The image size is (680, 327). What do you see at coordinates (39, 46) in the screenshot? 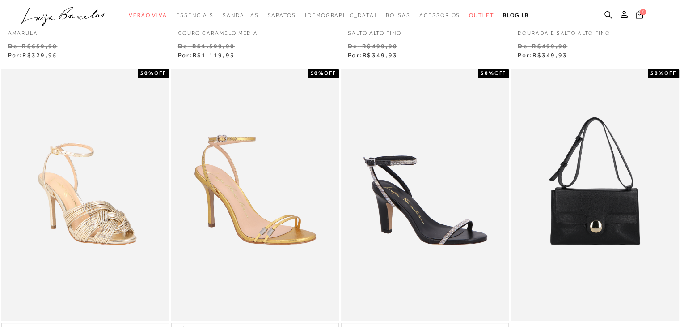
I see `small: R$659,90` at bounding box center [39, 46].